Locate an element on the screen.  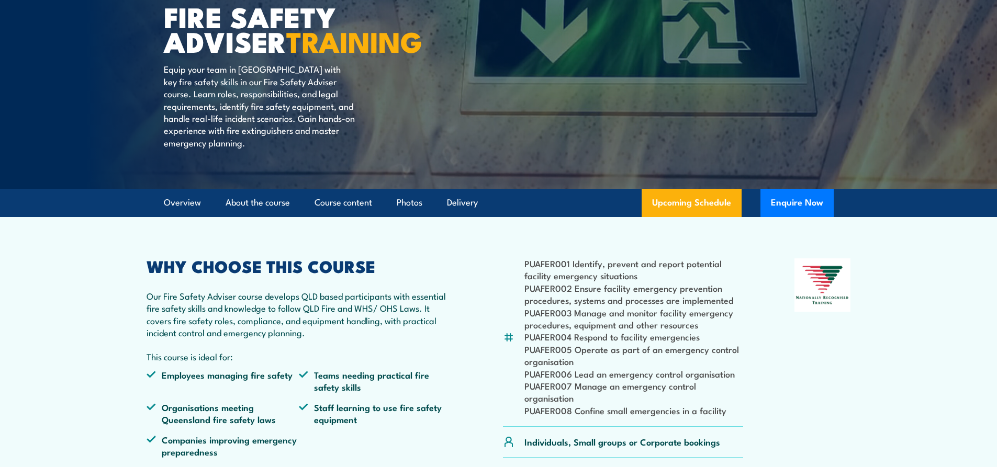
a: Overview is located at coordinates (182, 203).